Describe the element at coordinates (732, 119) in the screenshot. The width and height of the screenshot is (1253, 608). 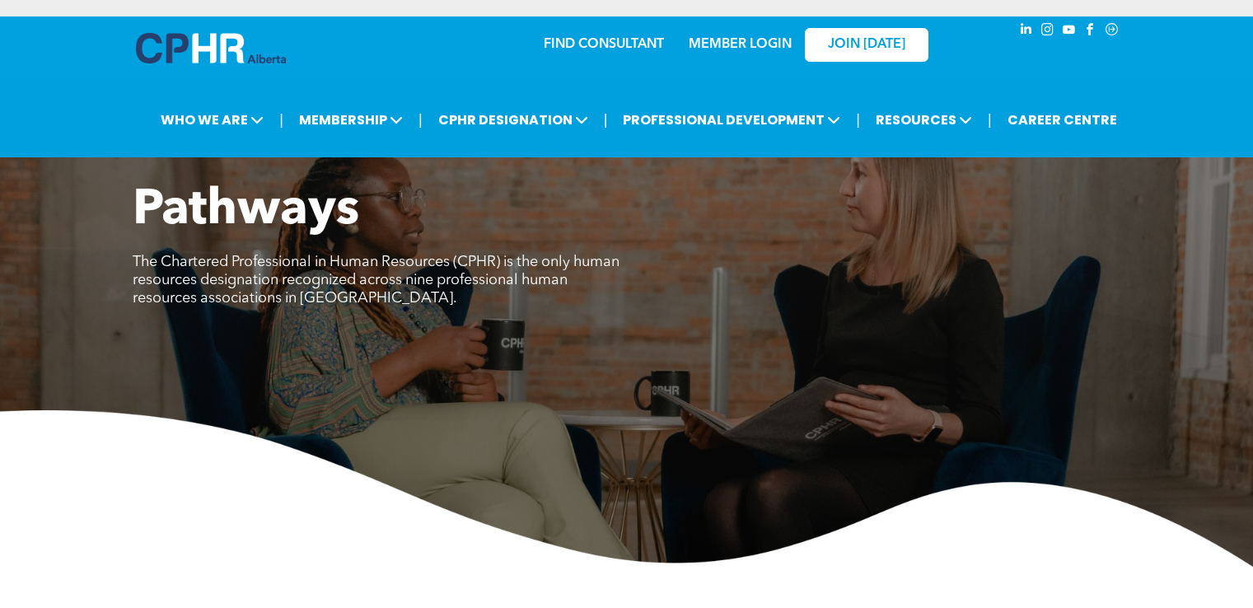
I see `span: PROFESSIONAL DEVELOPMENT` at that location.